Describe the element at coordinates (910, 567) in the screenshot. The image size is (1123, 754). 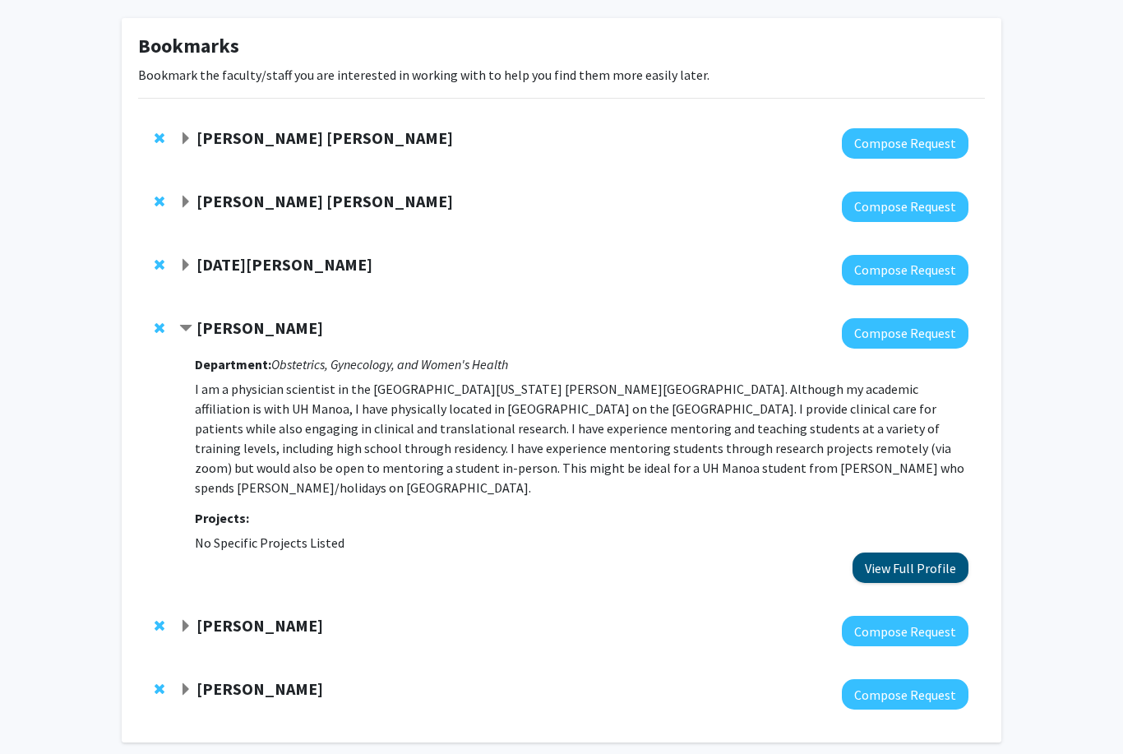
I see `button: View Full Profile` at that location.